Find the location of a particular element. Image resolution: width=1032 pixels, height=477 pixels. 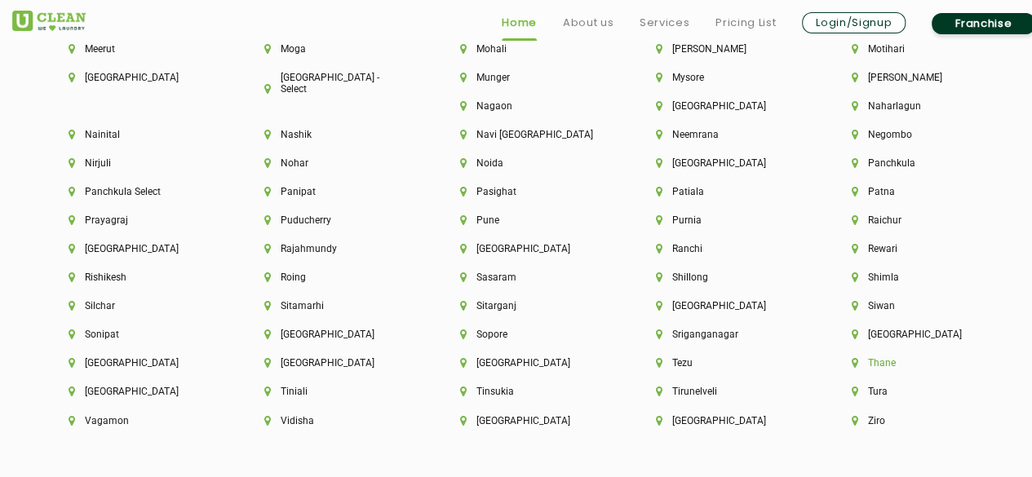

li: Negombo is located at coordinates (922, 135).